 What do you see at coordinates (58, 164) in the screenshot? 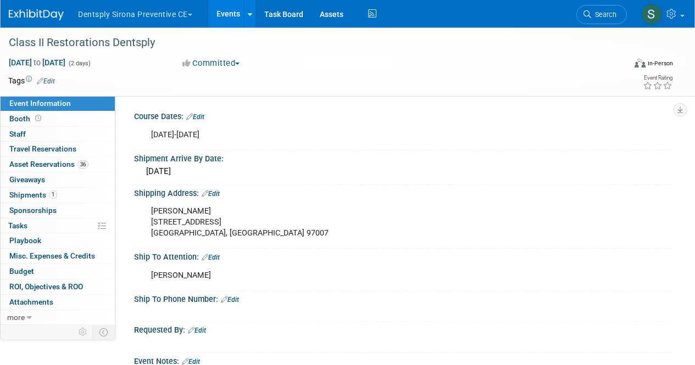
I see `a: Asset Reservations36` at bounding box center [58, 164].